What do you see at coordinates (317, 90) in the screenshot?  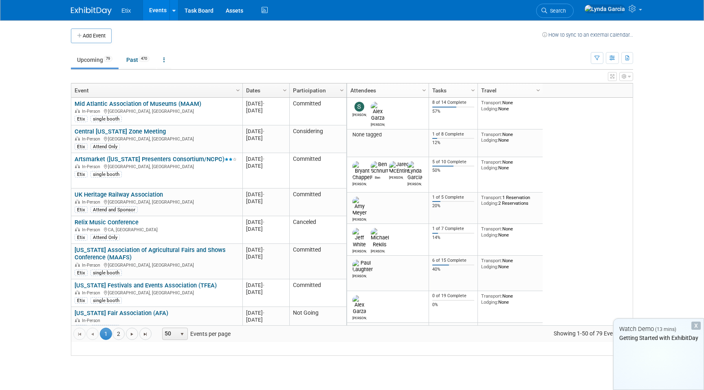 I see `a: Participation` at bounding box center [317, 90].